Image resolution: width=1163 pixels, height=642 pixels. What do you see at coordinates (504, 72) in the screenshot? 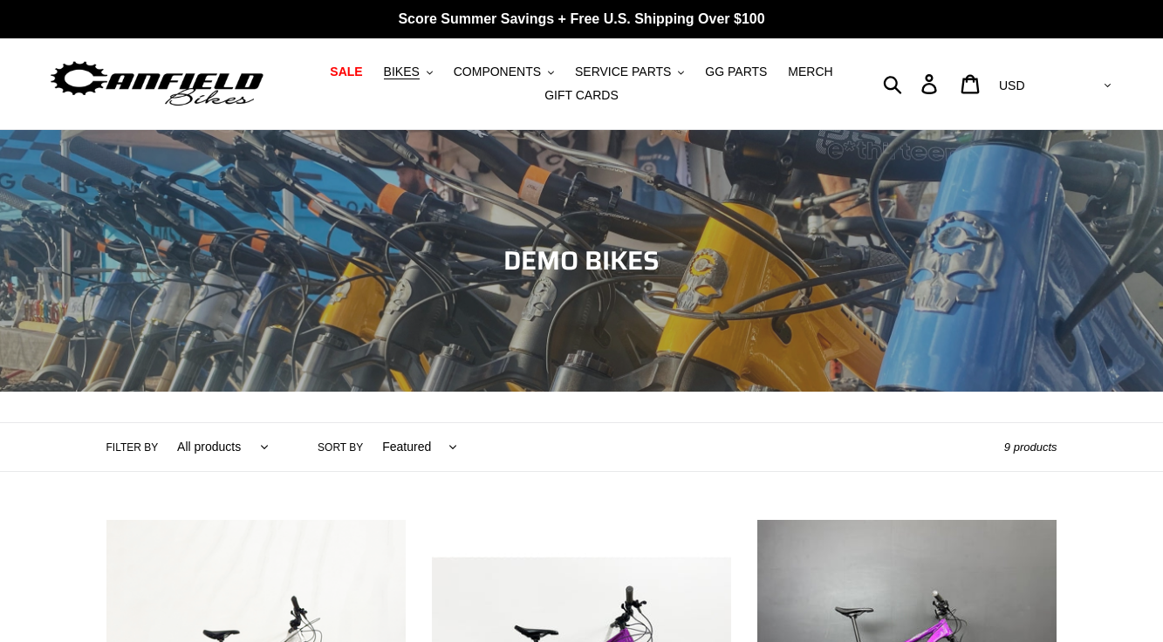
I see `button: COMPONENTS` at bounding box center [504, 72].